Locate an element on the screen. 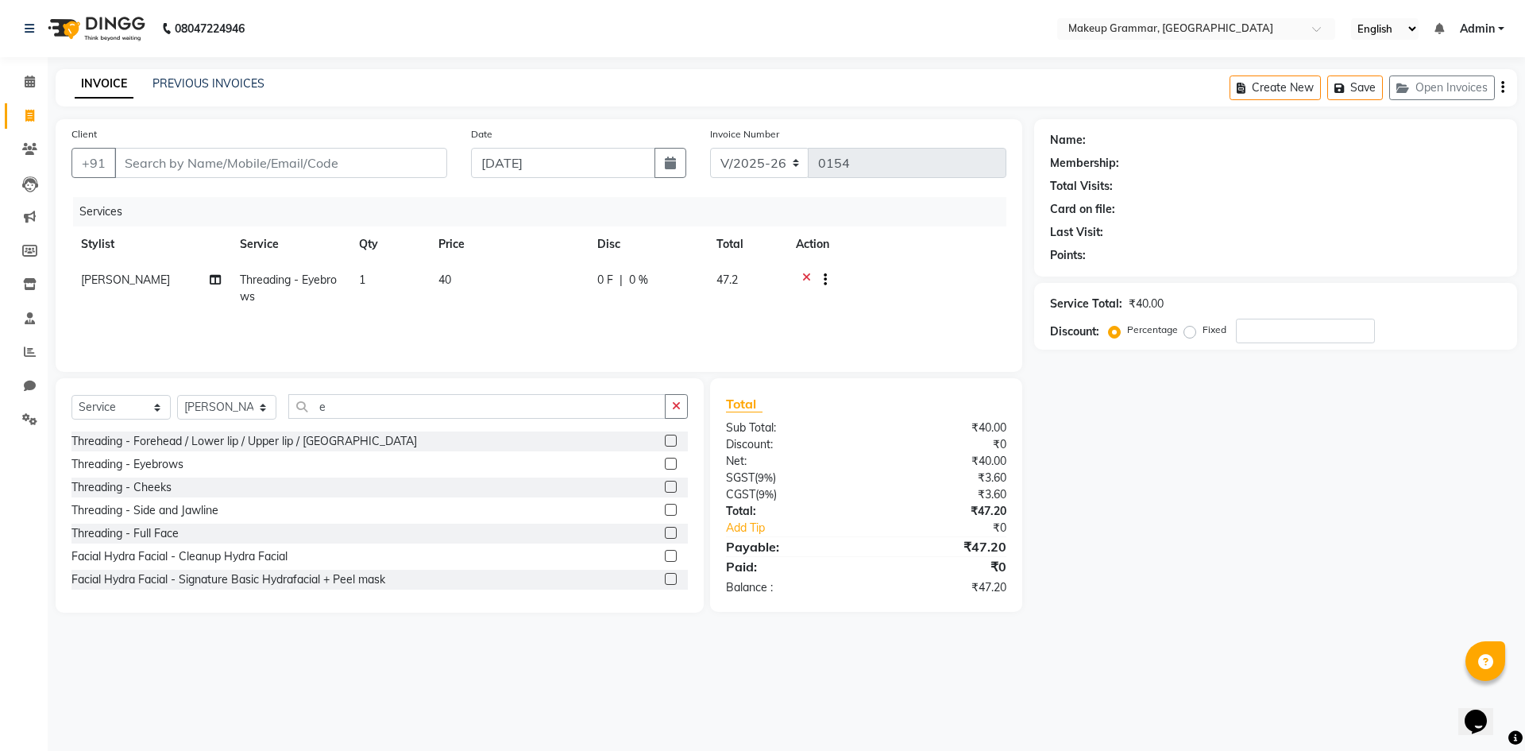 This screenshot has width=1525, height=751. div: Facial Hydra Facial - Signature Basic Hydrafacial + Peel mask is located at coordinates (228, 579).